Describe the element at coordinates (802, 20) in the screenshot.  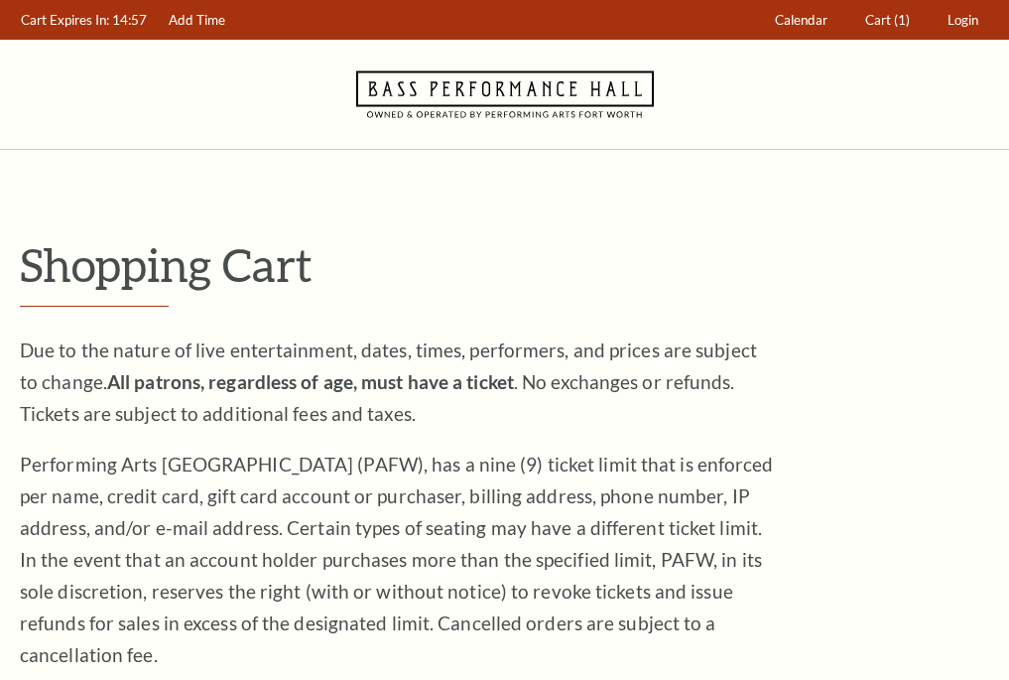
I see `a: Calendar` at that location.